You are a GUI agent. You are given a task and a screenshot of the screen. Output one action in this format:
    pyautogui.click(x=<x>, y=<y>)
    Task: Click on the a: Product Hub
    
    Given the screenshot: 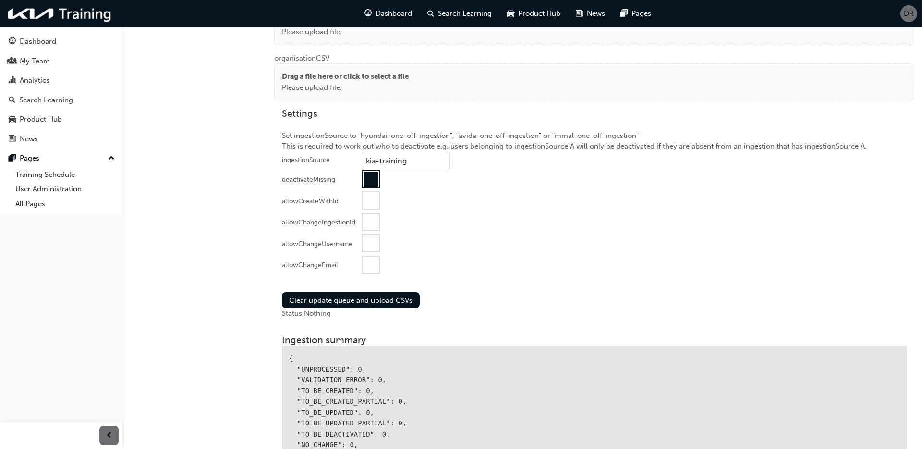 What is the action you would take?
    pyautogui.click(x=61, y=119)
    